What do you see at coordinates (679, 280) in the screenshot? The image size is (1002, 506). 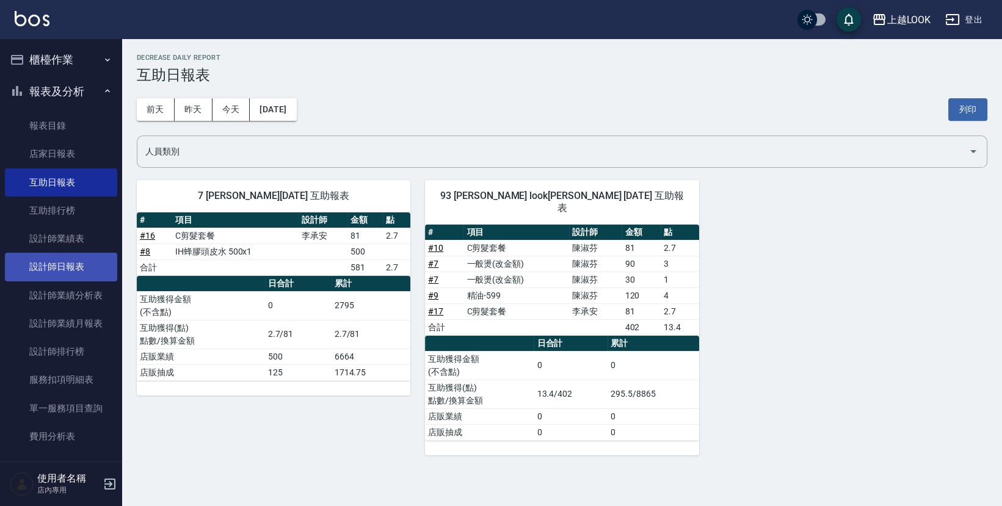 I see `td: 1` at bounding box center [679, 280].